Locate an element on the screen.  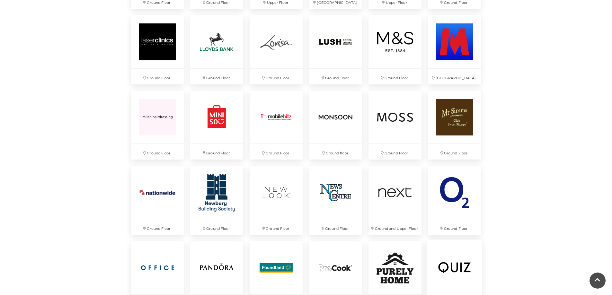
img: Purley Home at Festival Place is located at coordinates (395, 268).